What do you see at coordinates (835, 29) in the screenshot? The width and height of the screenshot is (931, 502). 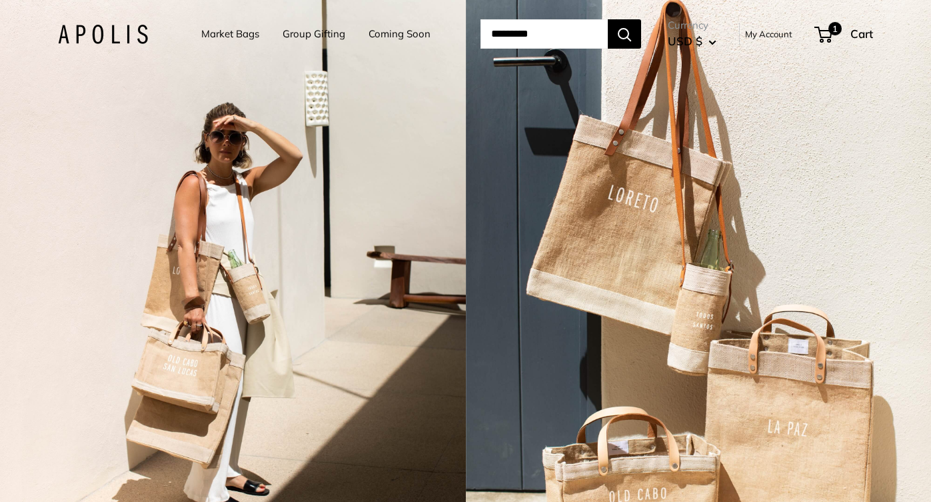 I see `span: 1` at bounding box center [835, 29].